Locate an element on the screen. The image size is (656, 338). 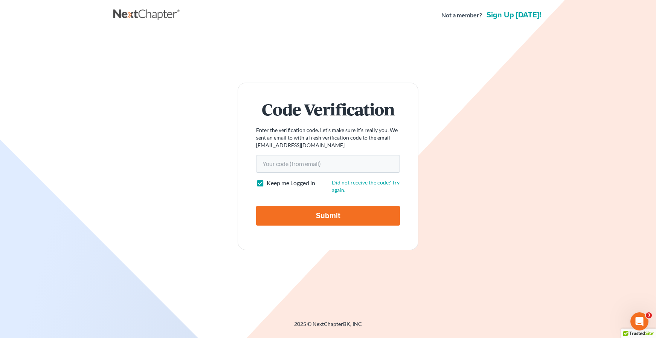
p: Enter the verification code. Let's make sure it's really you. We sent an email to with a fresh ve... is located at coordinates (328, 138).